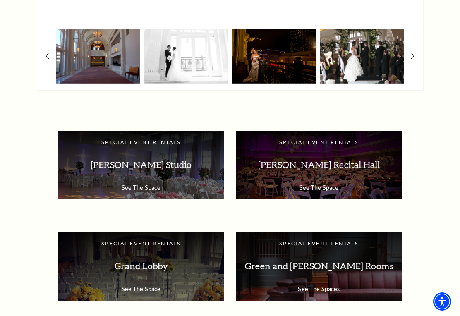  Describe the element at coordinates (274, 56) in the screenshot. I see `img: A couple in formal attire embraces on a balcony at night, with city lights and a festive atmosphe...` at that location.